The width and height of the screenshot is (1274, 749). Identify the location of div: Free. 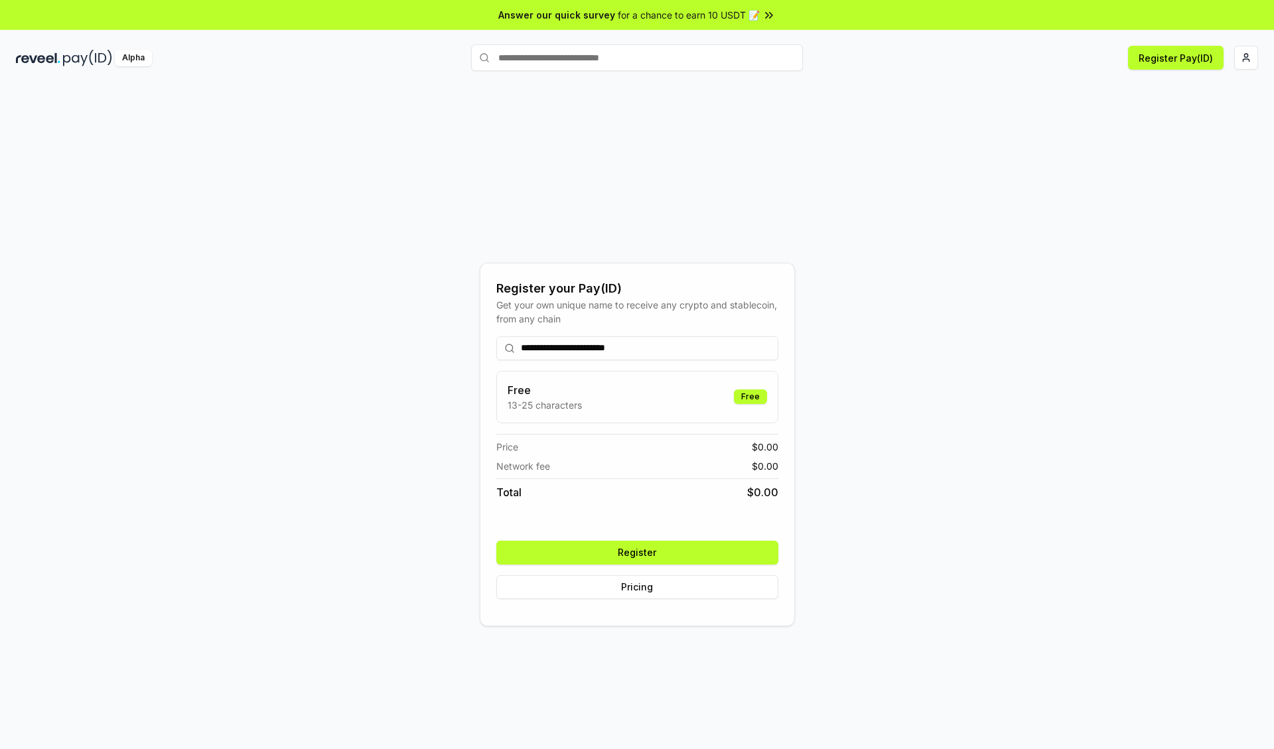
(751, 397).